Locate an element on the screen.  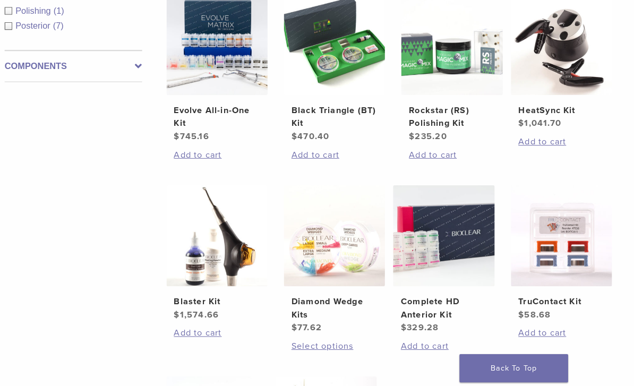
a: Complete HD Anterior KitComplete HD Anterior Kit $329.28 is located at coordinates (440, 254).